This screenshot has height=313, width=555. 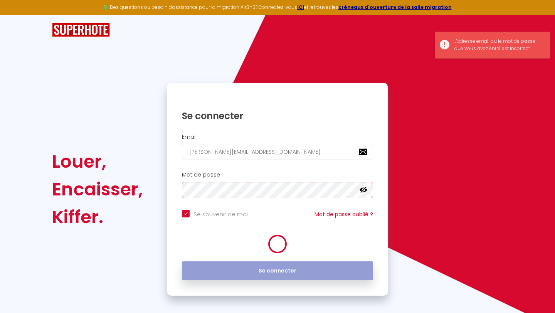 I want to click on a: créneaux d'ouverture de la salle migration, so click(x=395, y=7).